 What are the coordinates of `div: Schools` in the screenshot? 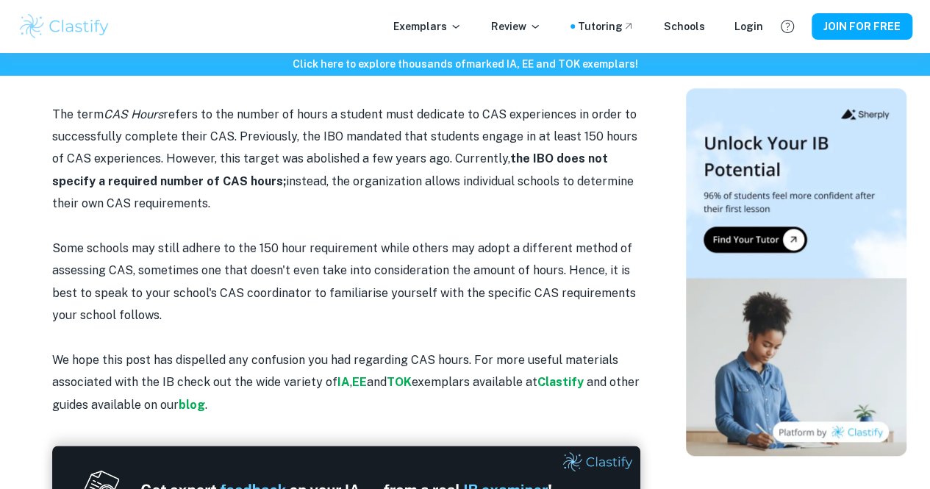 It's located at (684, 26).